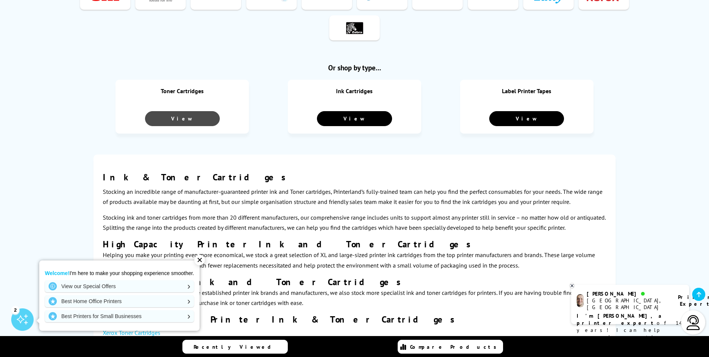 This screenshot has width=709, height=357. What do you see at coordinates (355, 28) in the screenshot?
I see `img: Zebra` at bounding box center [355, 28].